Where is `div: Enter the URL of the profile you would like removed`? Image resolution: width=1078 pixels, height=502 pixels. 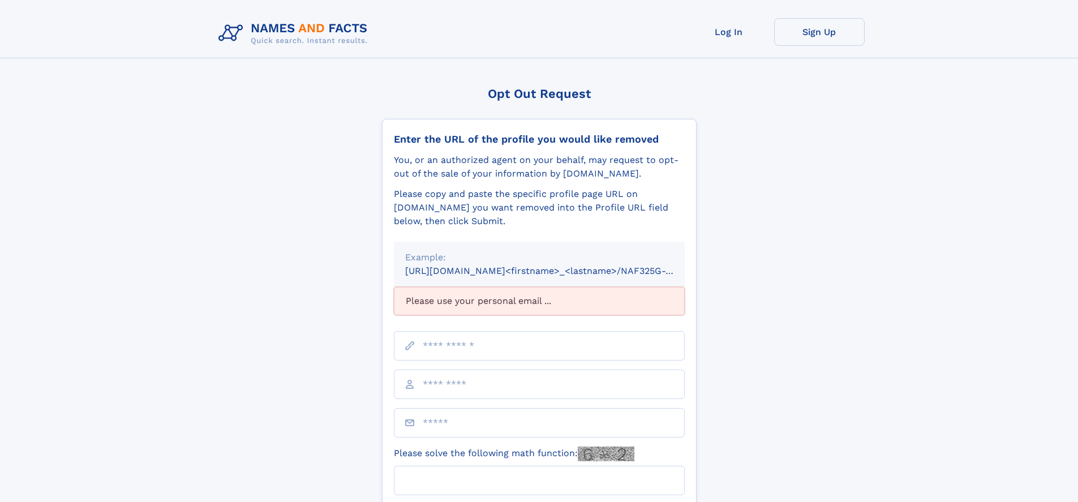 div: Enter the URL of the profile you would like removed is located at coordinates (539, 139).